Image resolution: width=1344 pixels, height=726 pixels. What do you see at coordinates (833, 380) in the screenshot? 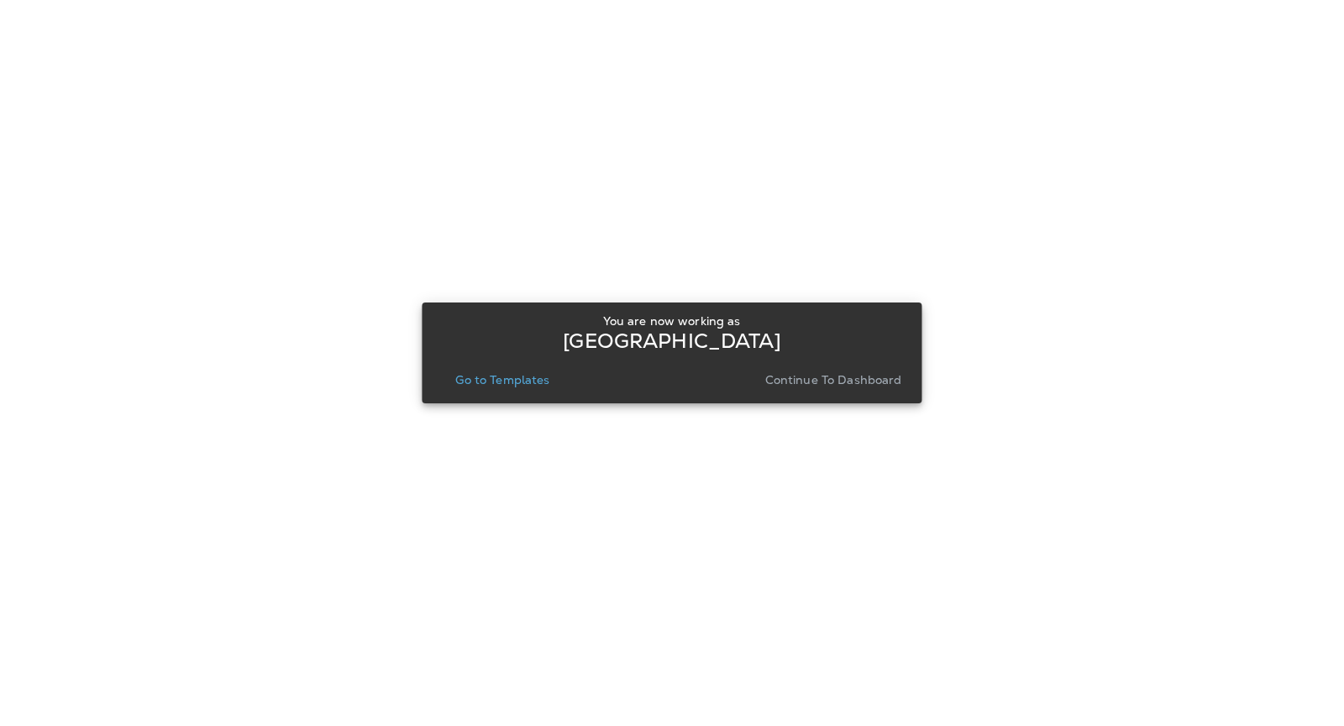
I see `p: Continue to Dashboard` at bounding box center [833, 380].